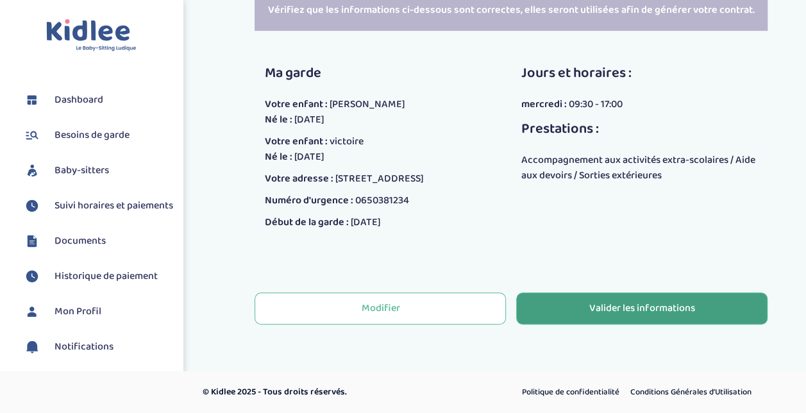 This screenshot has width=806, height=413. I want to click on img: dashboard.svg, so click(32, 100).